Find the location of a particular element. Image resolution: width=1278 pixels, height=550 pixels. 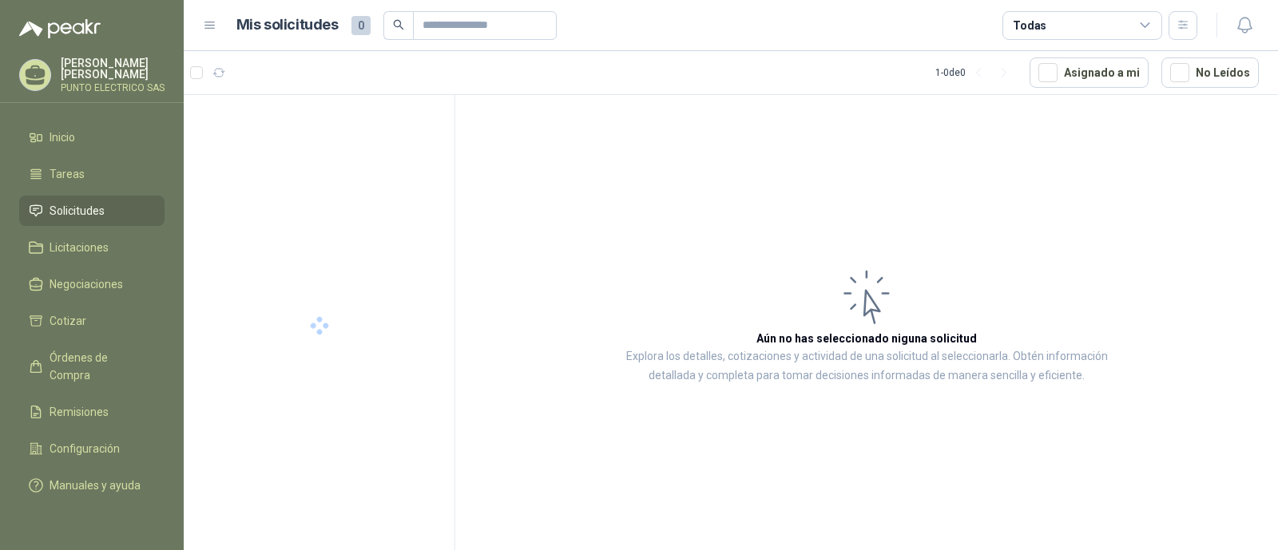

span: Órdenes de Compra is located at coordinates (99, 367).